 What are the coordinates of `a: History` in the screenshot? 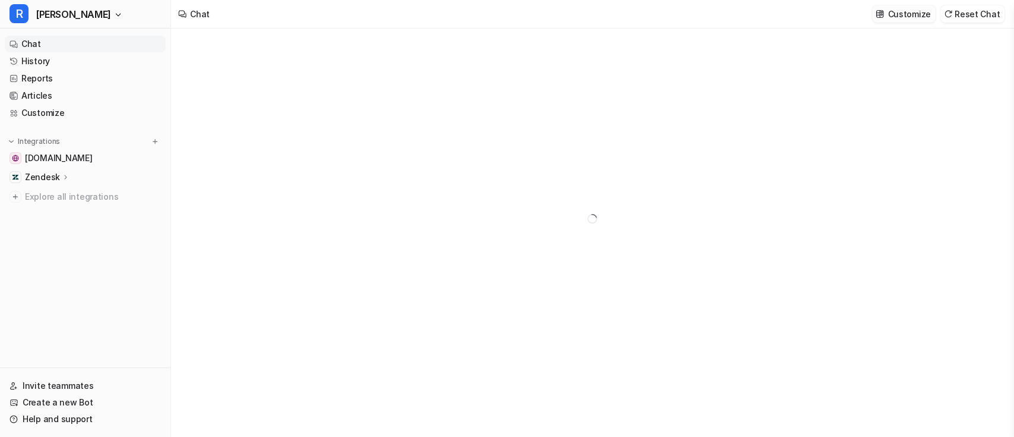 It's located at (85, 61).